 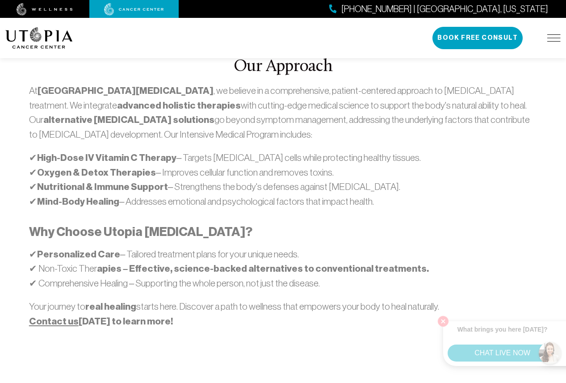 What do you see at coordinates (477, 38) in the screenshot?
I see `button: Book Free Consult` at bounding box center [477, 38].